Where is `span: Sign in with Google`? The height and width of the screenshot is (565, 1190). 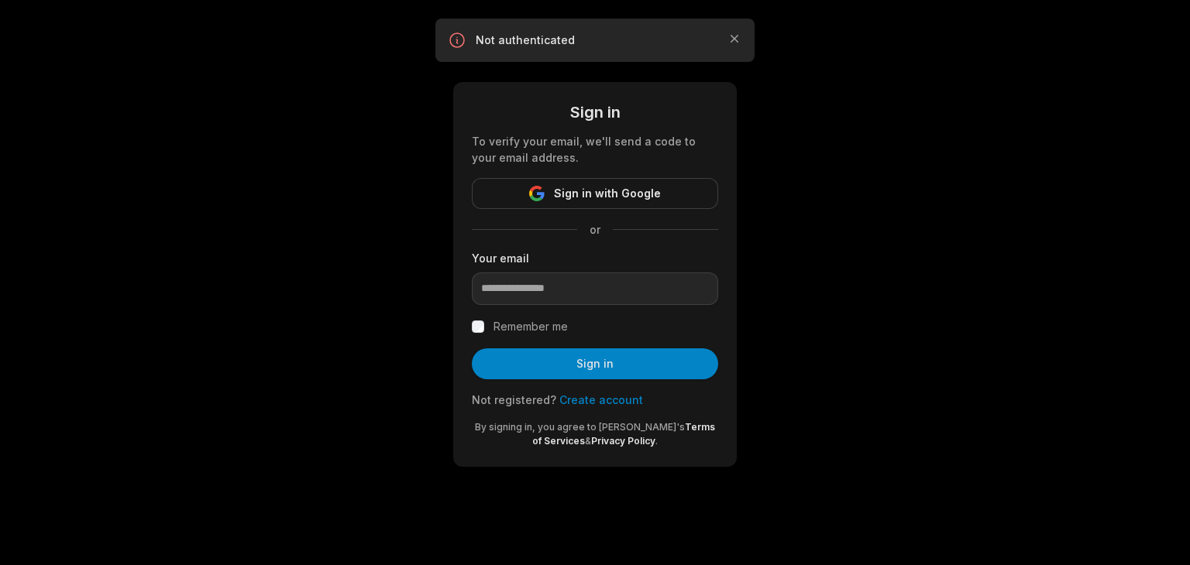
span: Sign in with Google is located at coordinates (607, 194).